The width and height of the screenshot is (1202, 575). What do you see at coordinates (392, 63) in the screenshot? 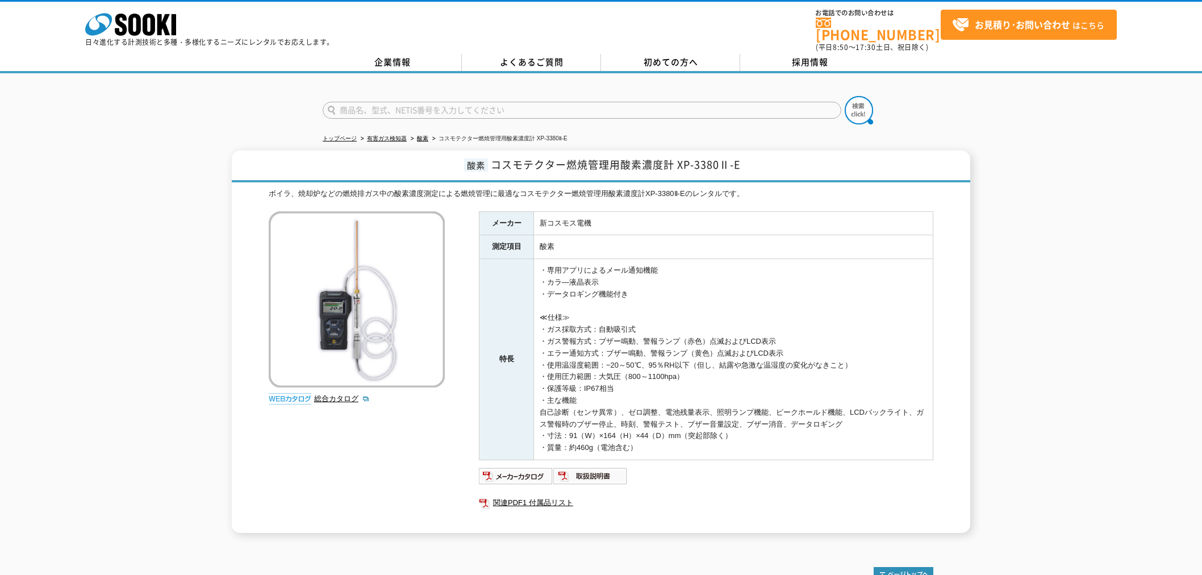
I see `a: 企業情報` at bounding box center [392, 63].